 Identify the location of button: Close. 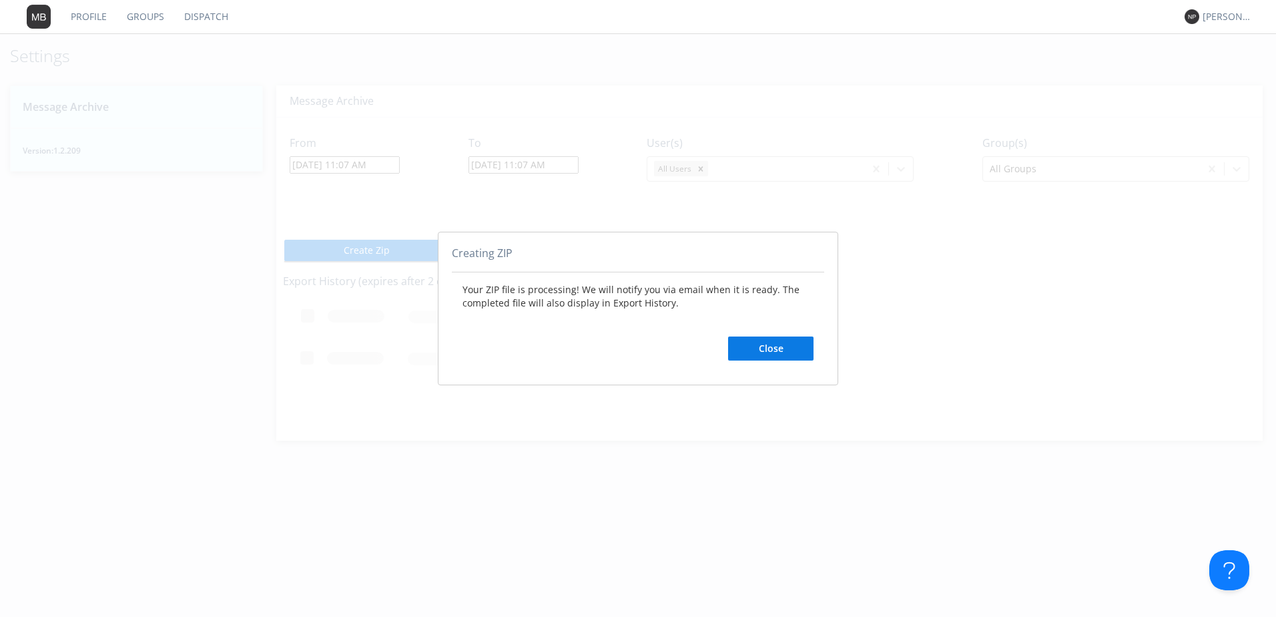
(771, 348).